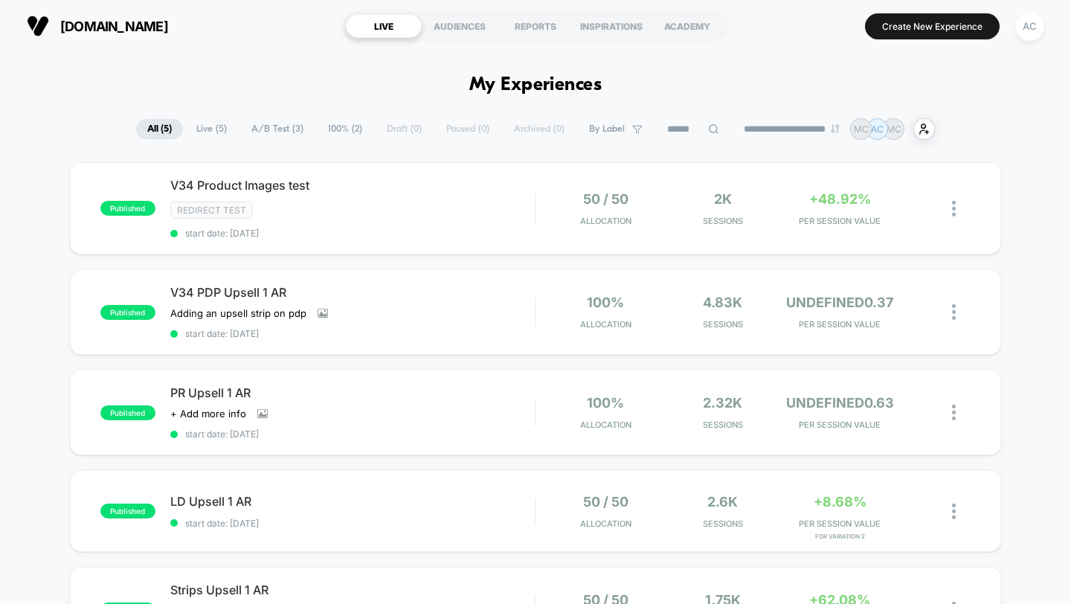 The image size is (1071, 604). Describe the element at coordinates (535, 26) in the screenshot. I see `div: REPORTS` at that location.